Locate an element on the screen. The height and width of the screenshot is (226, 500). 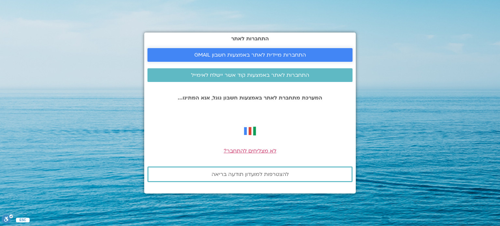
span: לא מצליחים להתחבר? is located at coordinates (250, 151).